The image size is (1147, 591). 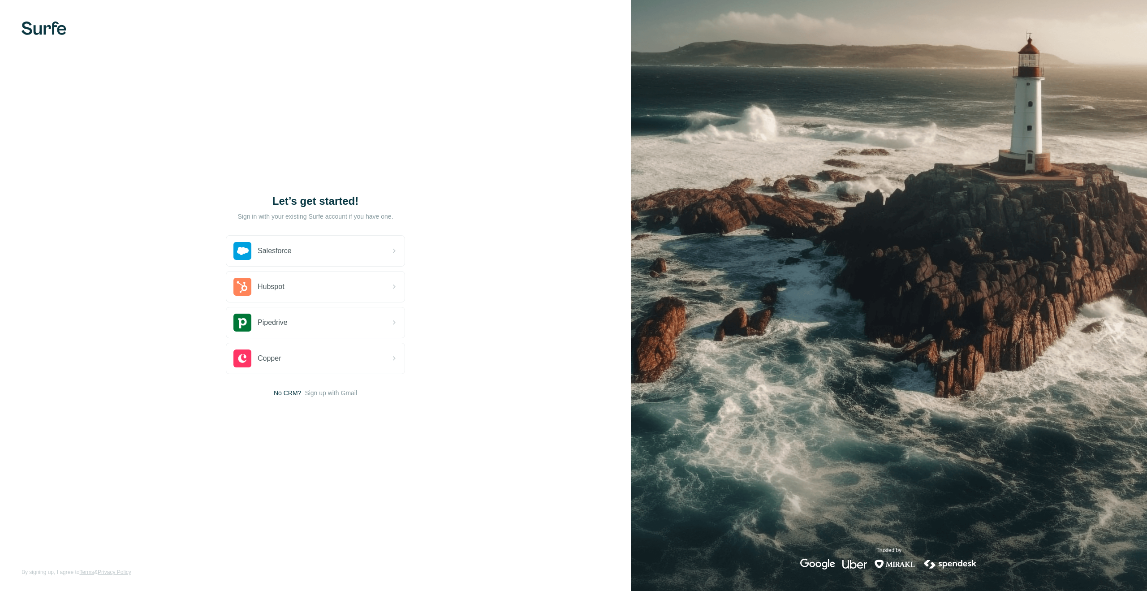 What do you see at coordinates (895, 564) in the screenshot?
I see `img: mirakl's logo` at bounding box center [895, 564].